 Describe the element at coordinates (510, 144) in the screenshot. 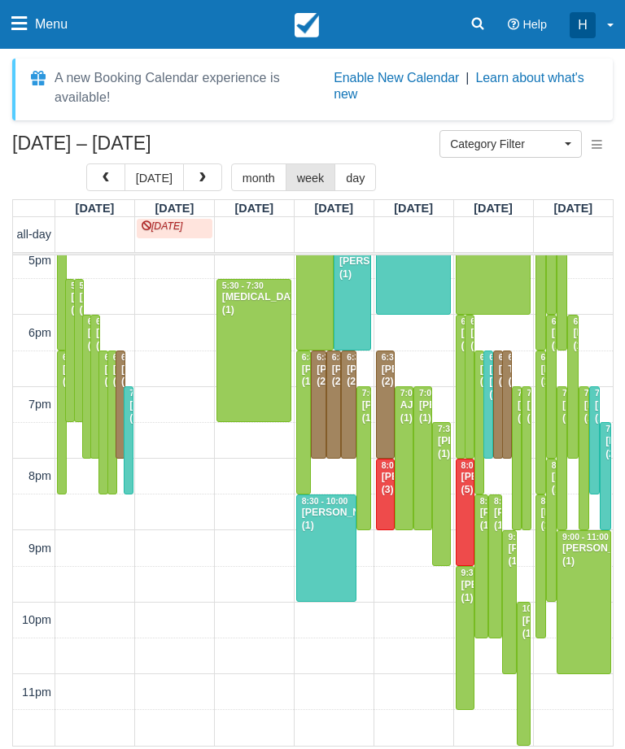

I see `button: Category Filter` at that location.